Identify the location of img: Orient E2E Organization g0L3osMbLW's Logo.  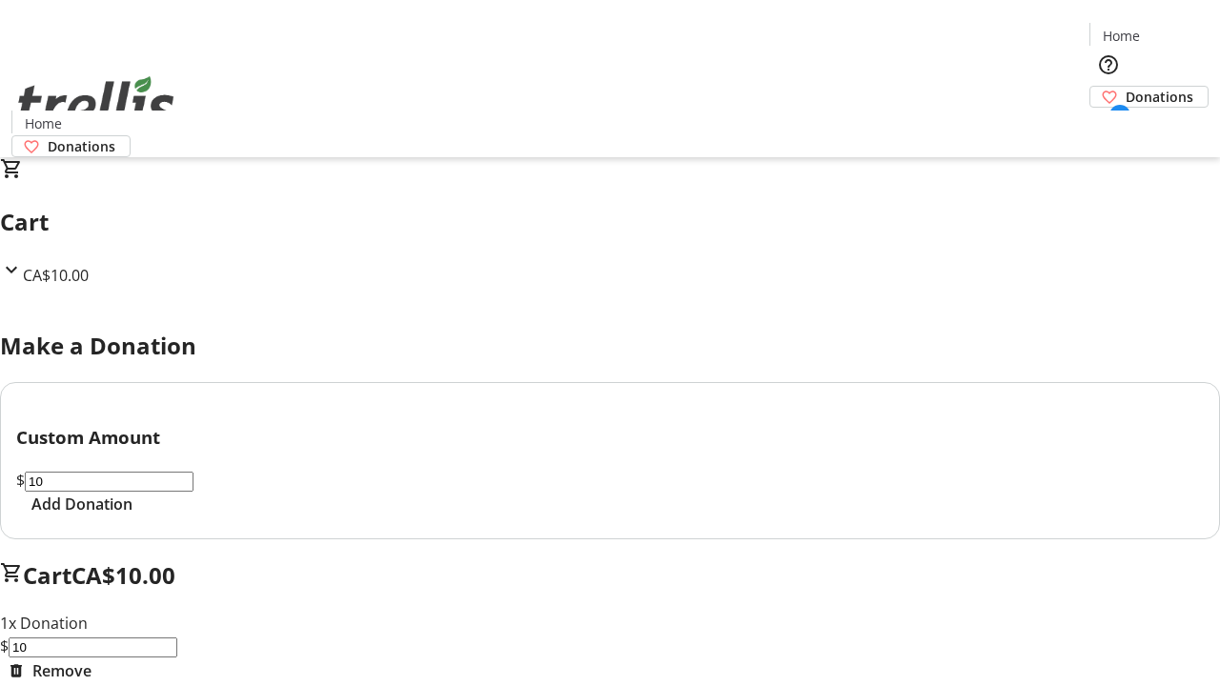
(96, 103).